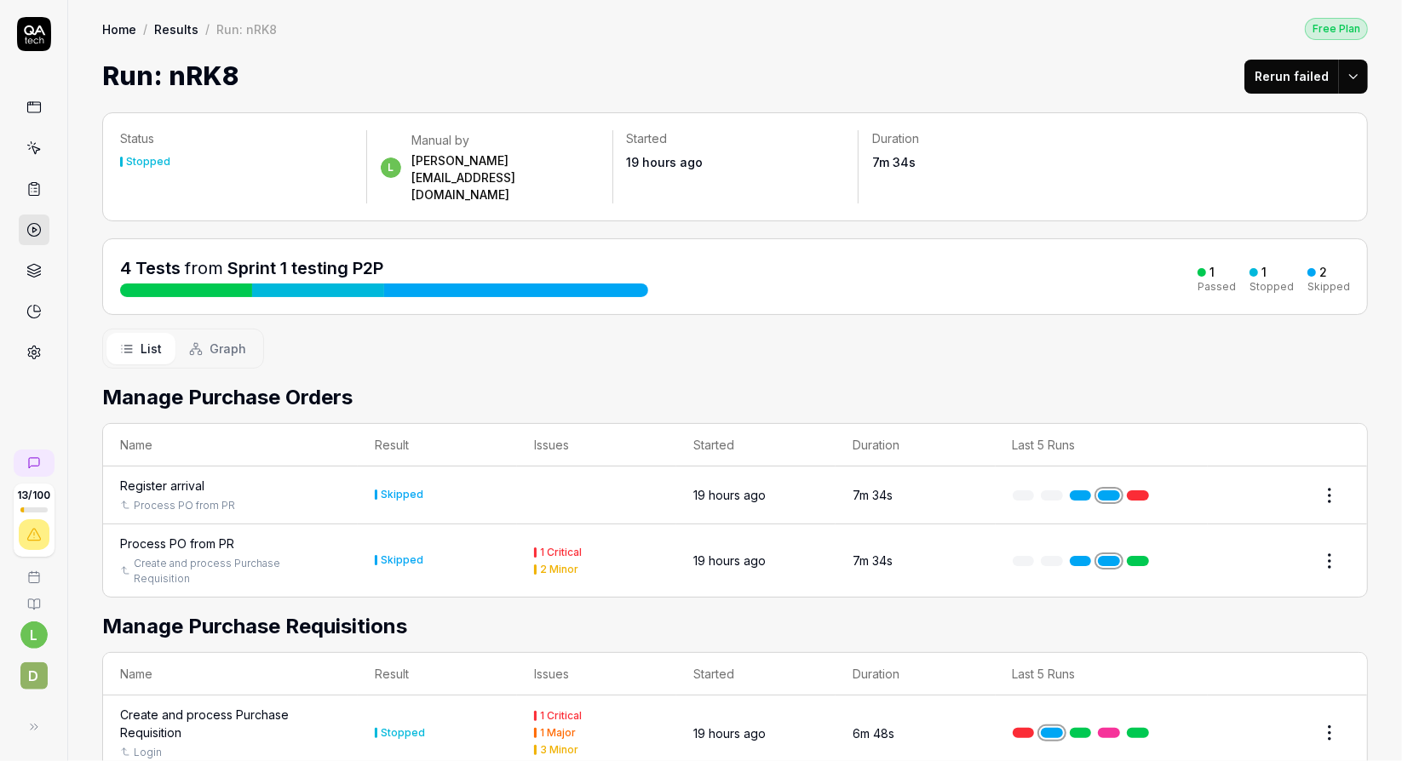  I want to click on a: New conversation, so click(34, 463).